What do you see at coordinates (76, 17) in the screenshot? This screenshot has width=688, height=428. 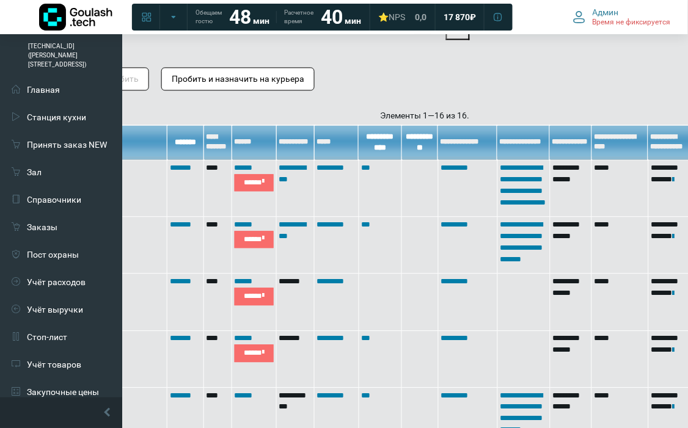 I see `a: Логотип компании Goulash.tech` at bounding box center [76, 17].